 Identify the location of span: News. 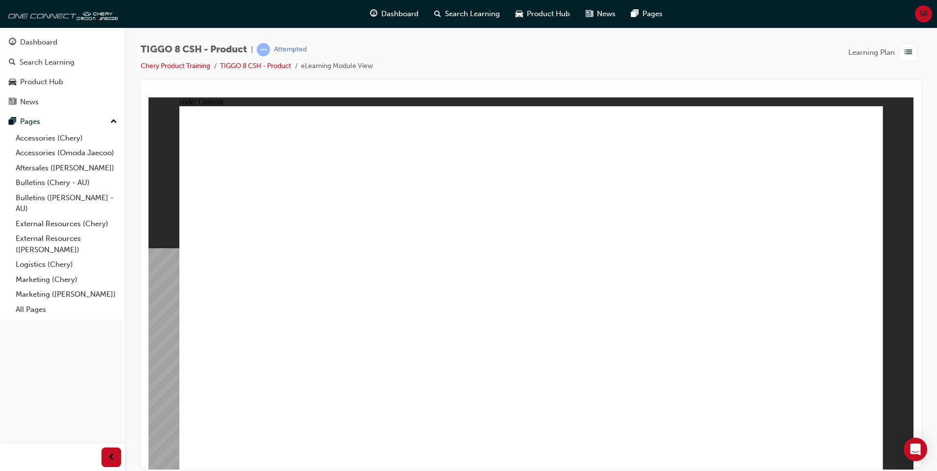
(606, 14).